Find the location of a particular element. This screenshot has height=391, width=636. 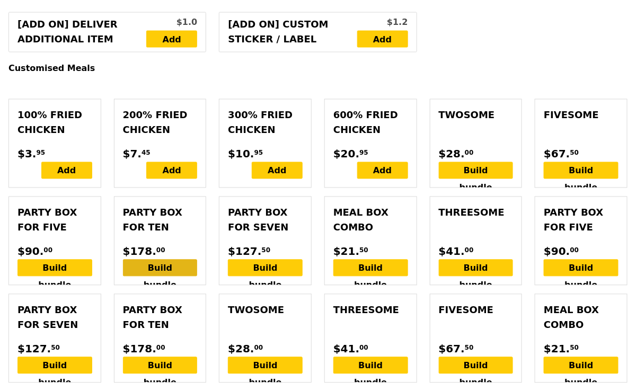

span: $7. is located at coordinates (132, 154).